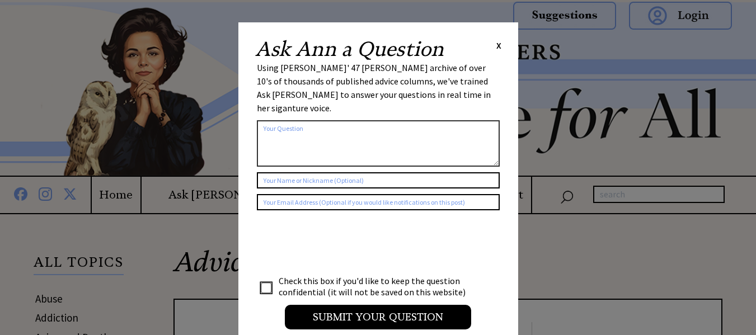 The image size is (756, 335). Describe the element at coordinates (349, 49) in the screenshot. I see `h2: Ask Ann a Question` at that location.